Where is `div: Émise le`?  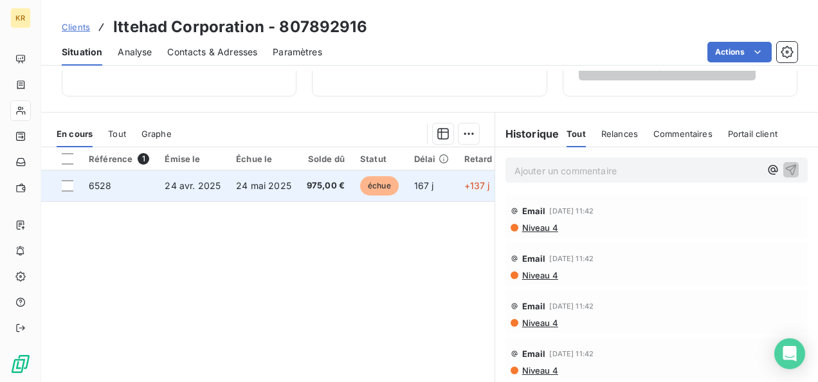 div: Émise le is located at coordinates (192, 159).